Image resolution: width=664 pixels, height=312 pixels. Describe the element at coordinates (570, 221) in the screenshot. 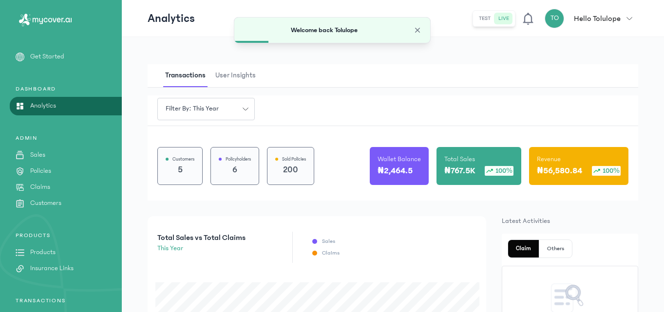

I see `p: Latest Activities` at that location.